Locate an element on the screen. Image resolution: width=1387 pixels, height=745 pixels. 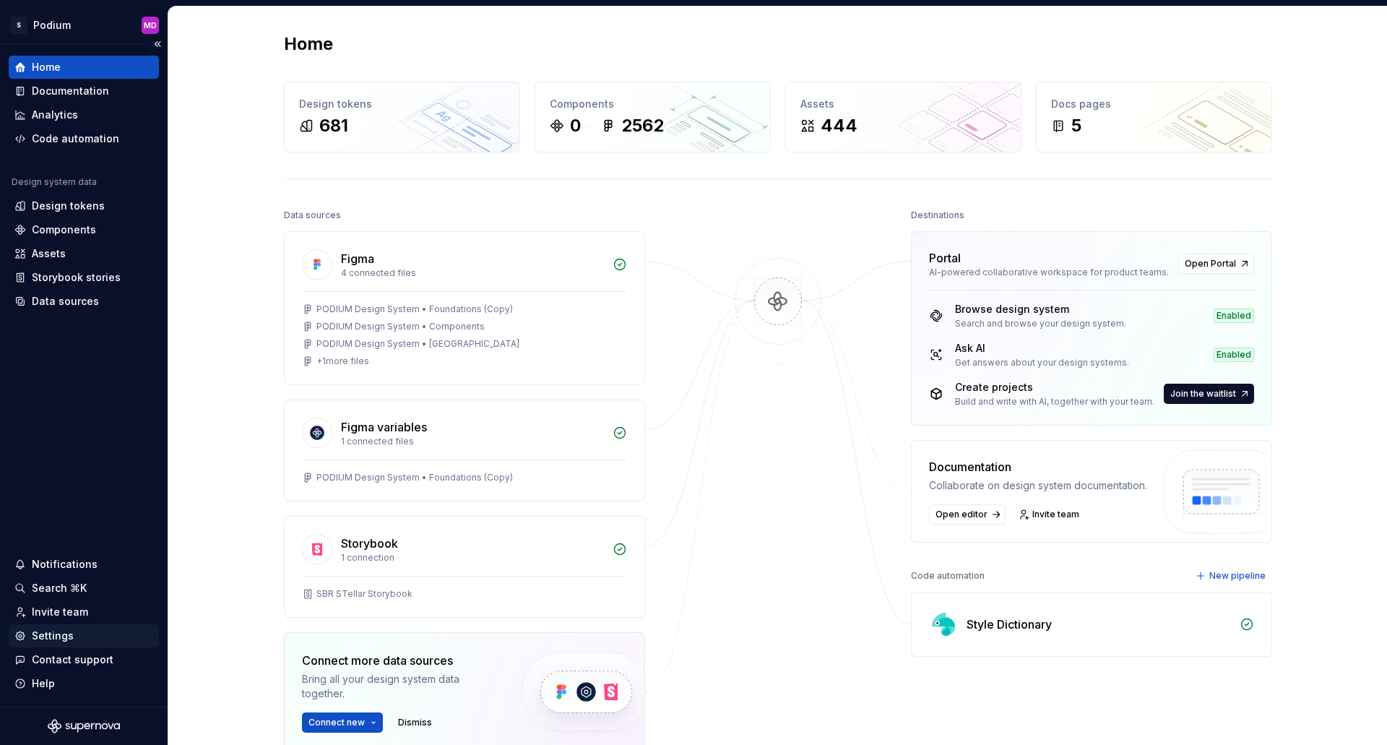
button: Connect new is located at coordinates (343, 723).